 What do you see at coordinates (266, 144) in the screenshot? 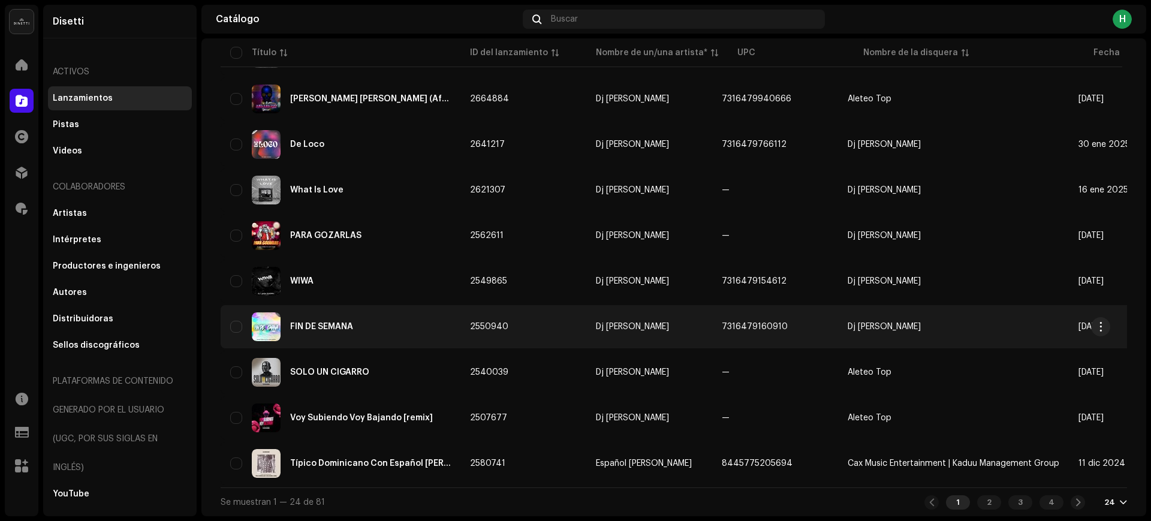
I see `img: 4061271f-b07c-4005-8f11-361a4c959d86` at bounding box center [266, 144].